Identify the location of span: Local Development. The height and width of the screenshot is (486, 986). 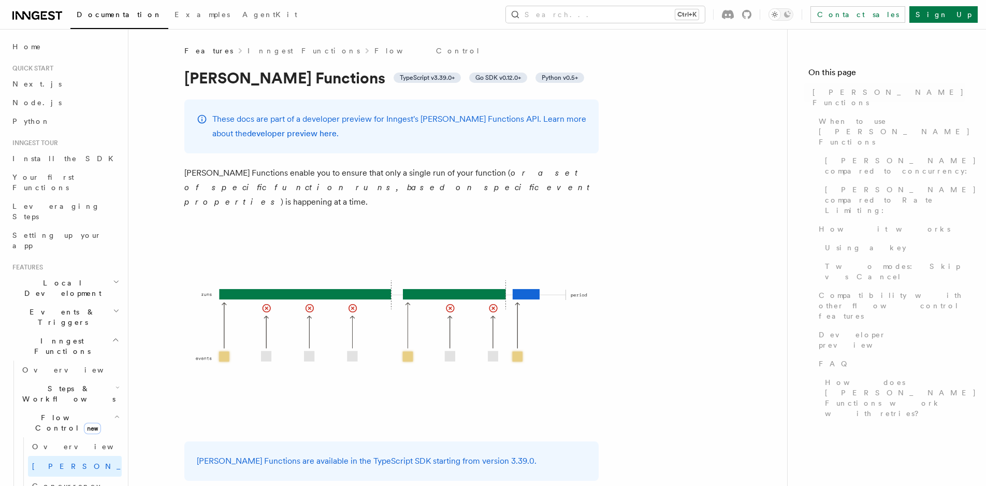
(61, 288).